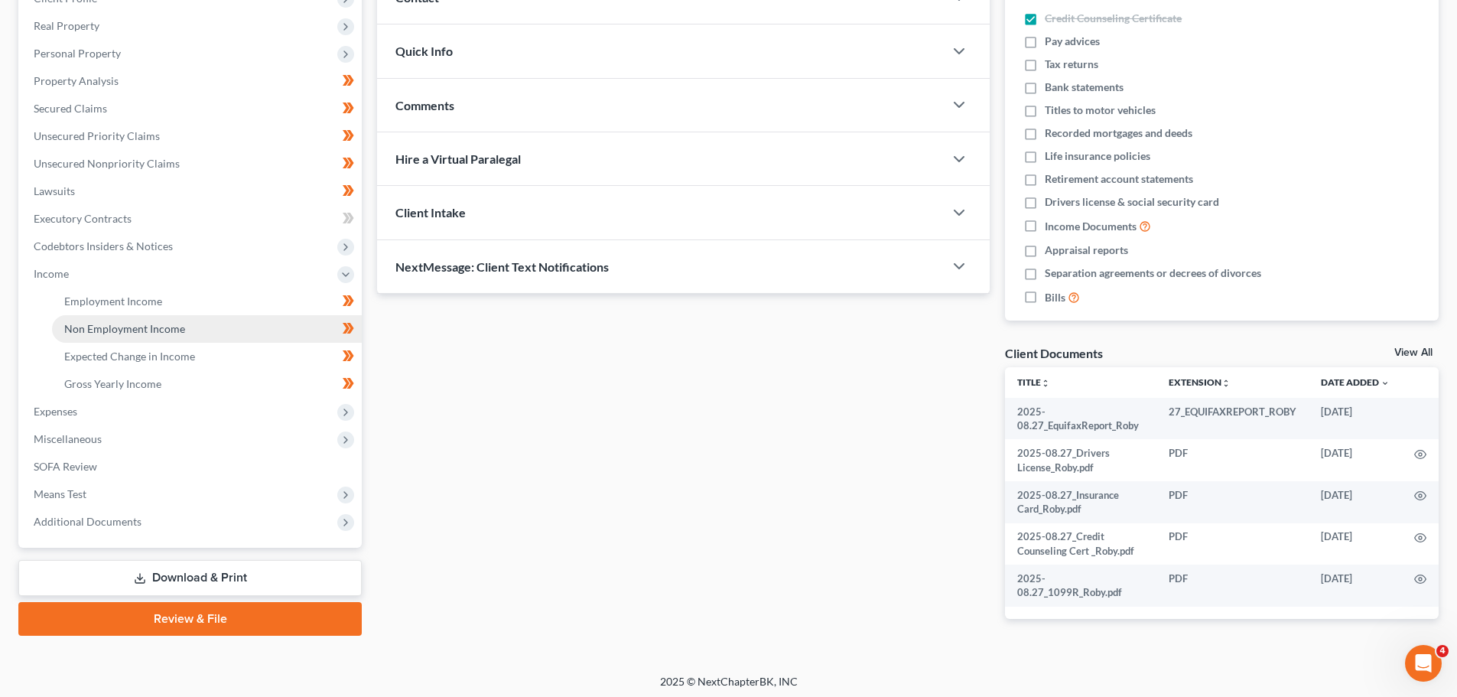 The width and height of the screenshot is (1457, 697). What do you see at coordinates (60, 493) in the screenshot?
I see `span: Means Test` at bounding box center [60, 493].